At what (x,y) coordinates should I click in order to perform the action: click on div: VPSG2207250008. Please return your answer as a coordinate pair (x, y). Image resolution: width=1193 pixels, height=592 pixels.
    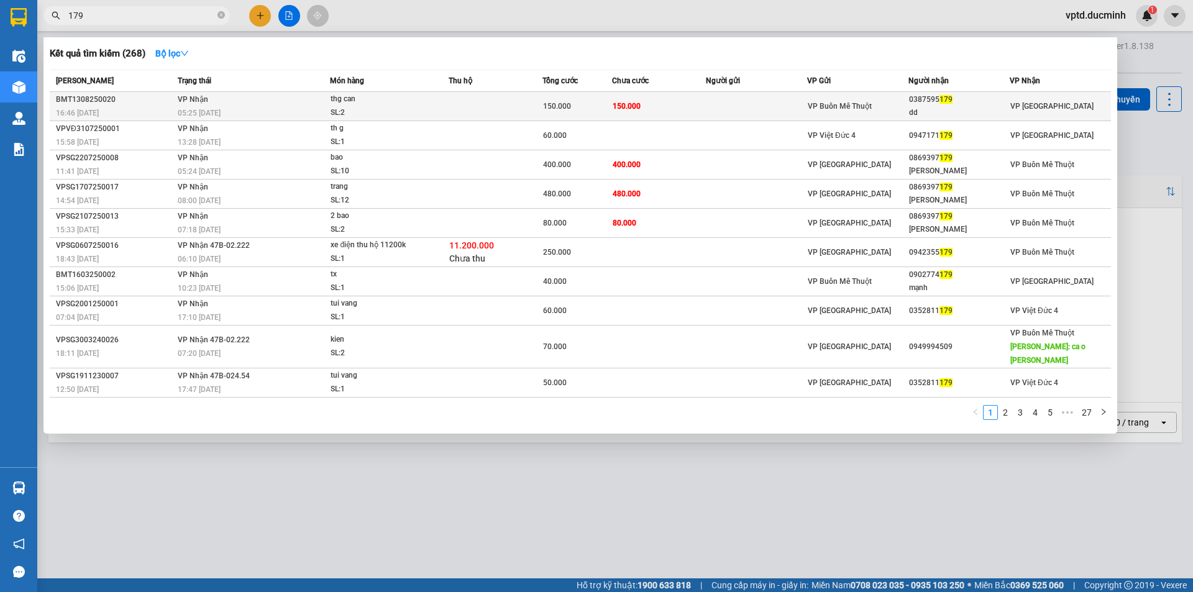
    Looking at the image, I should click on (115, 158).